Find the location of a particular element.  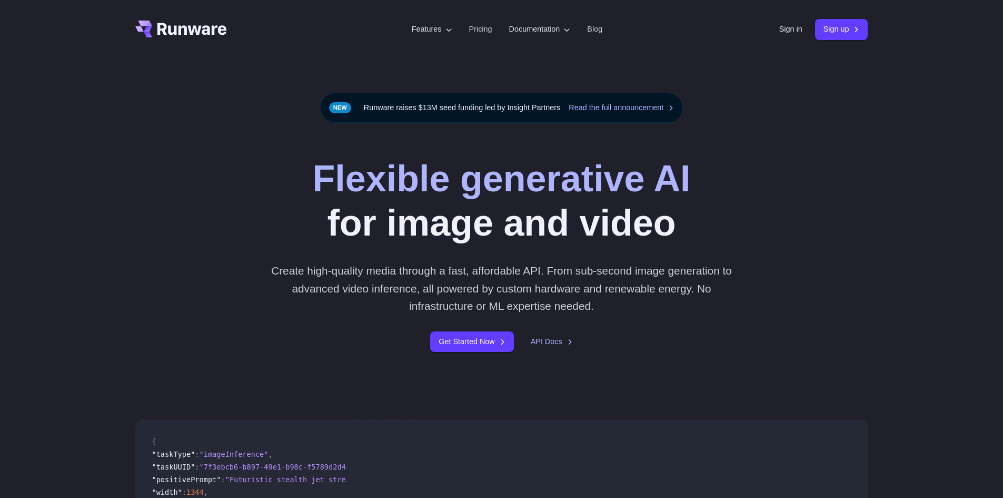

span: "imageInference" is located at coordinates (234, 454).